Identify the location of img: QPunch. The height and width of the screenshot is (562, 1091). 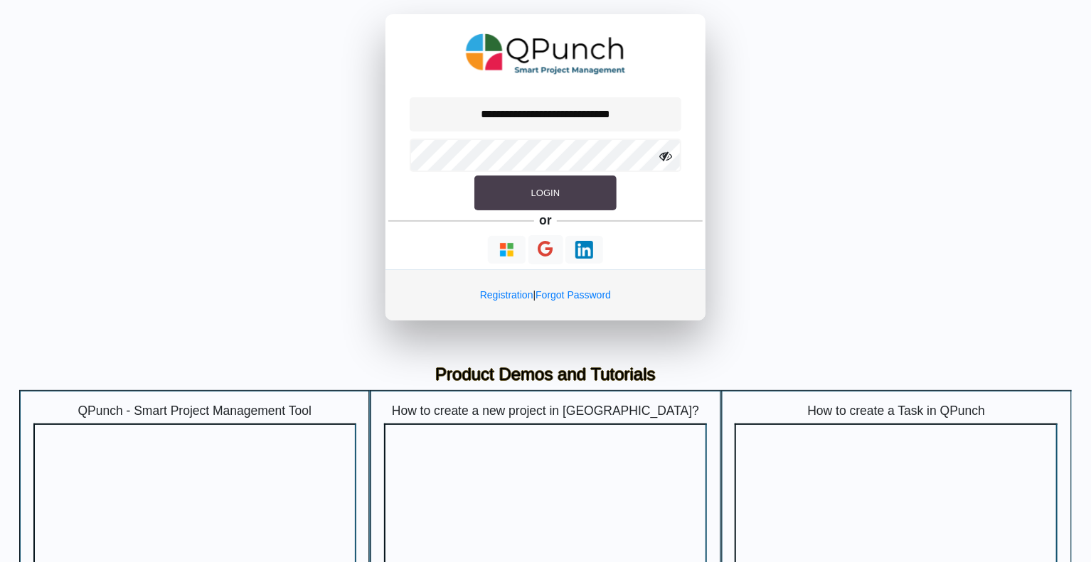
(545, 54).